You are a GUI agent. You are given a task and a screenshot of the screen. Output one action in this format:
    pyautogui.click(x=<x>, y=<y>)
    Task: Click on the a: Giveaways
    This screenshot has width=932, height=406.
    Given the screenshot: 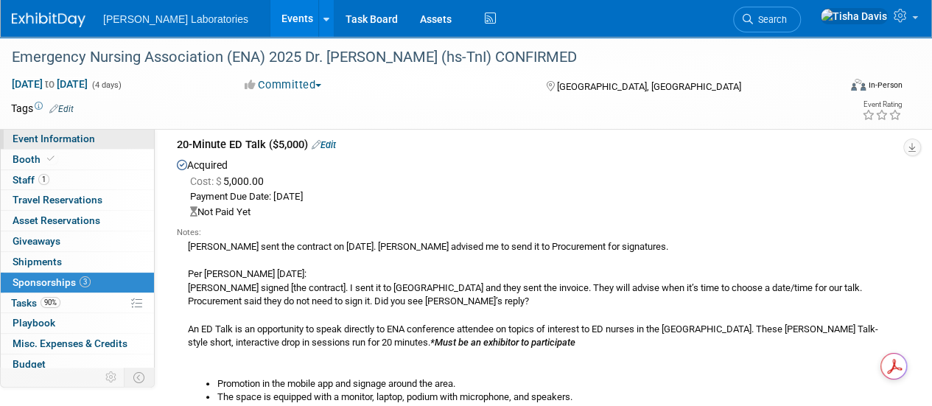 What is the action you would take?
    pyautogui.click(x=77, y=241)
    